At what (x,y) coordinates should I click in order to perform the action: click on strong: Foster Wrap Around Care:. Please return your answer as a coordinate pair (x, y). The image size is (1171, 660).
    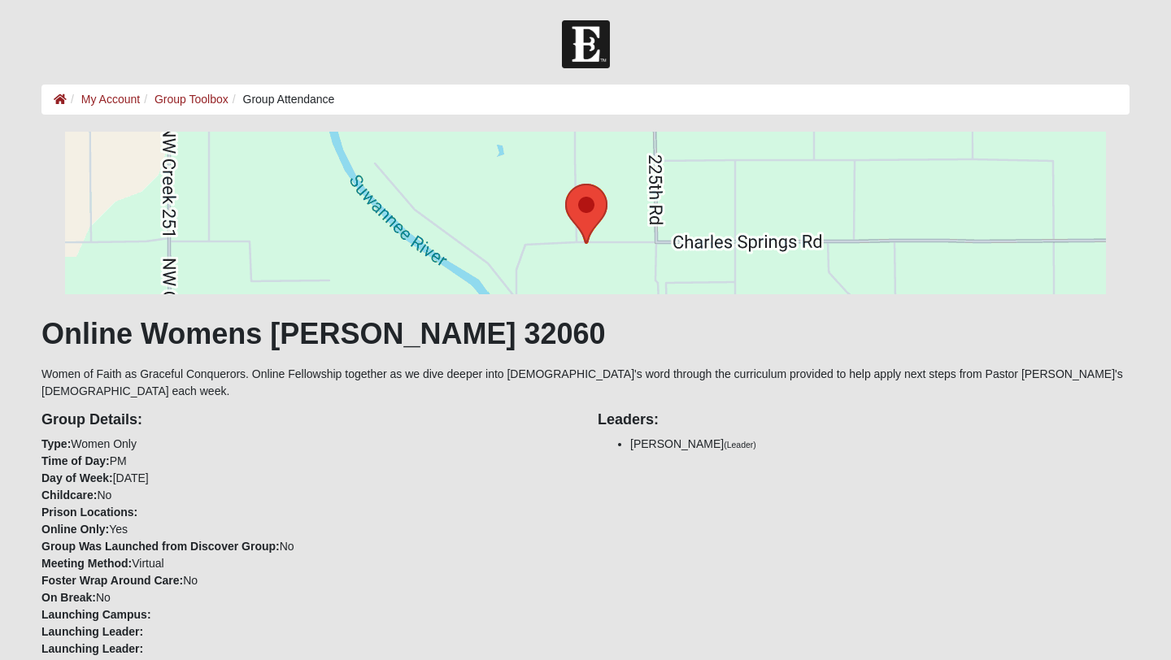
    Looking at the image, I should click on (112, 580).